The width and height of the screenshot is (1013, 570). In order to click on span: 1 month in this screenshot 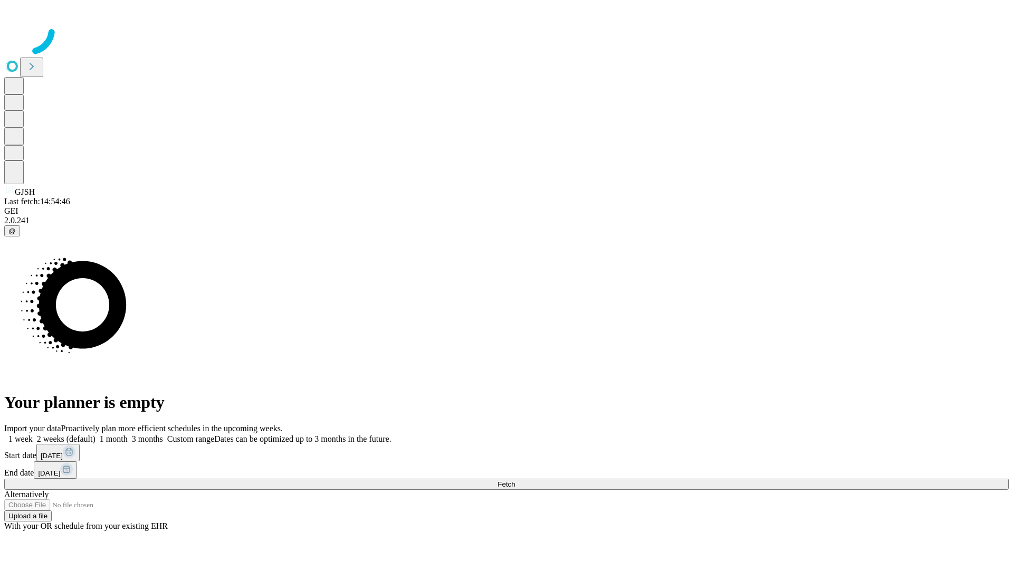, I will do `click(113, 438)`.